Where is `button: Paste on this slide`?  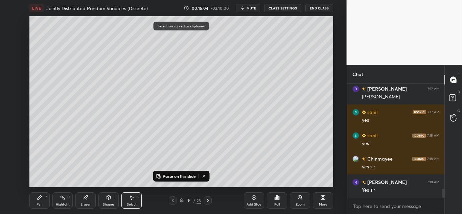 button: Paste on this slide is located at coordinates (176, 176).